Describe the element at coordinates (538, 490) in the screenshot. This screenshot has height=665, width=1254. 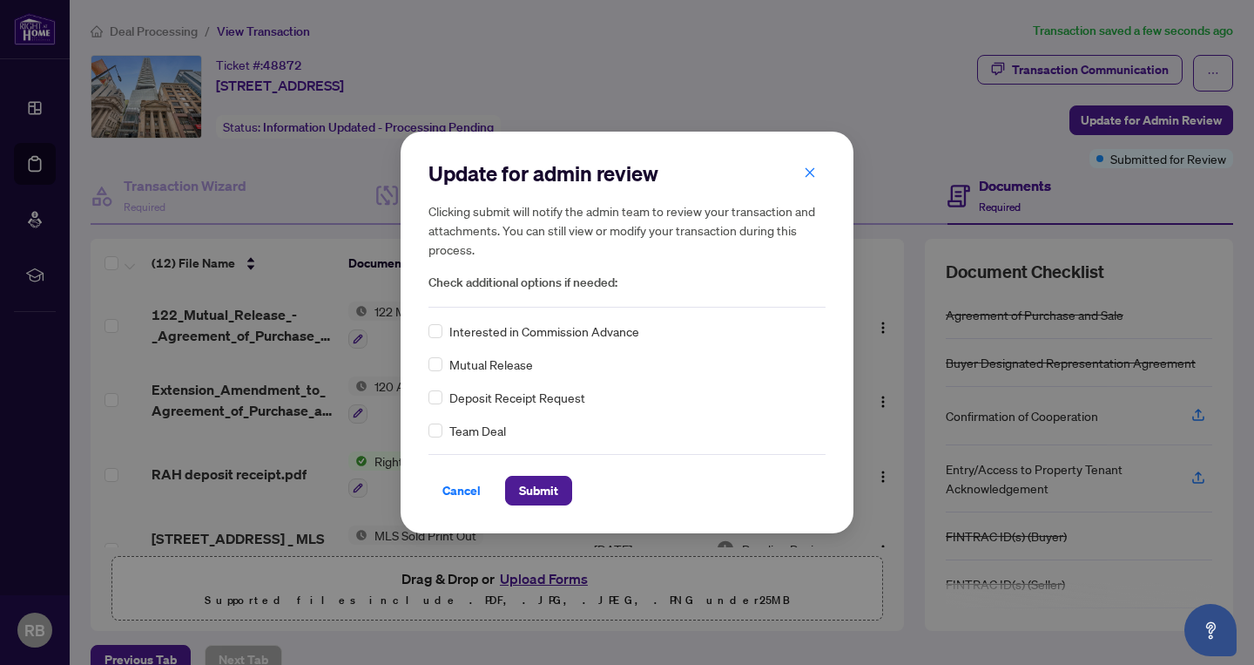
I see `span: Submit` at that location.